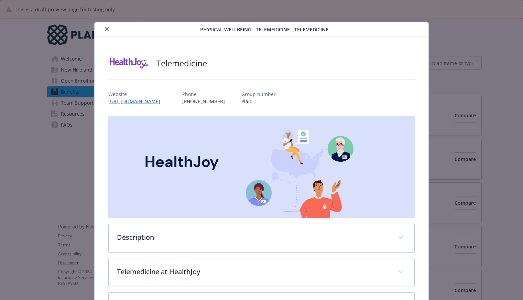 This screenshot has height=300, width=523. I want to click on p: Website, so click(137, 94).